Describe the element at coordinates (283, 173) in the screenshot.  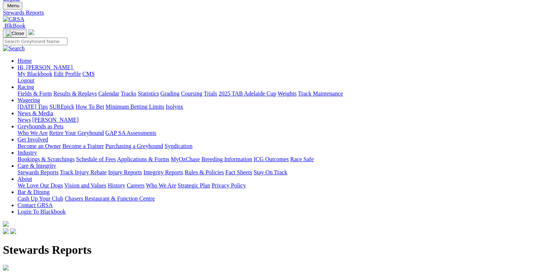
I see `div: Care & Integrity` at that location.